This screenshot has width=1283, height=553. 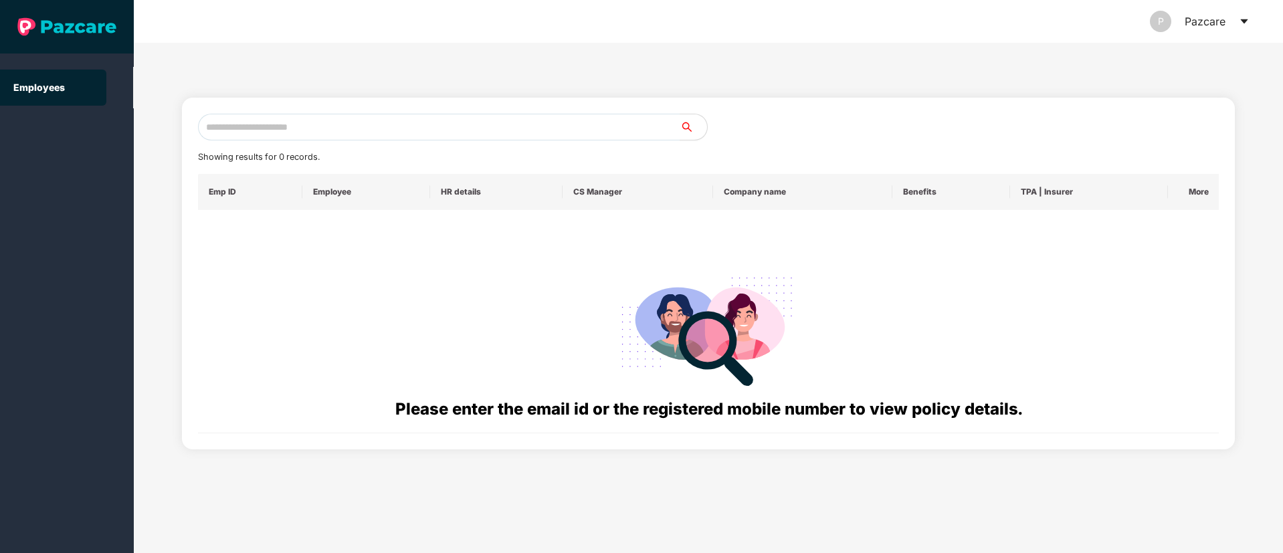 What do you see at coordinates (1089, 192) in the screenshot?
I see `th: TPA | Insurer` at bounding box center [1089, 192].